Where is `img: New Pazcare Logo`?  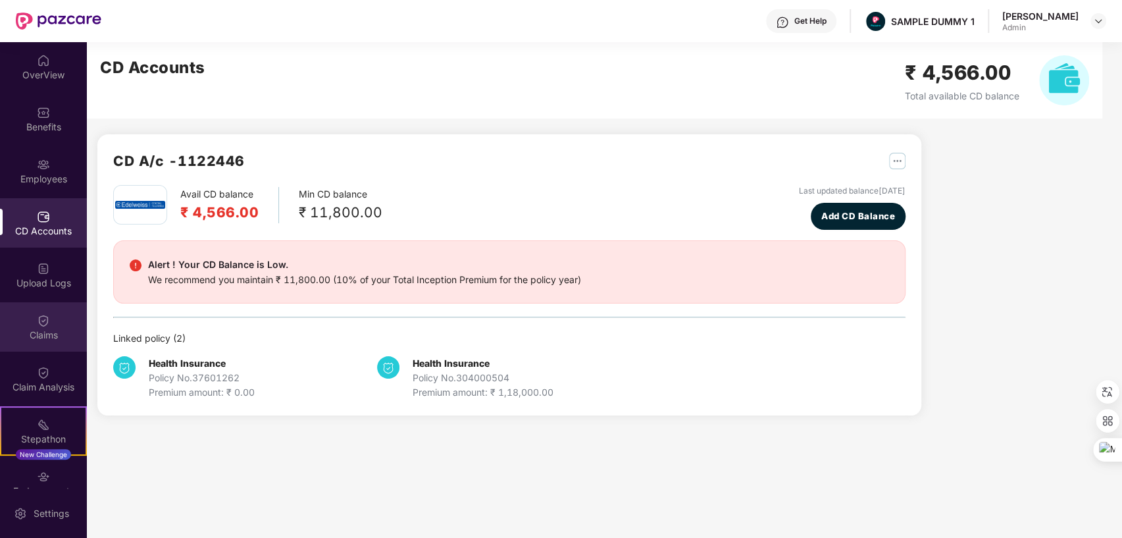
img: New Pazcare Logo is located at coordinates (59, 21).